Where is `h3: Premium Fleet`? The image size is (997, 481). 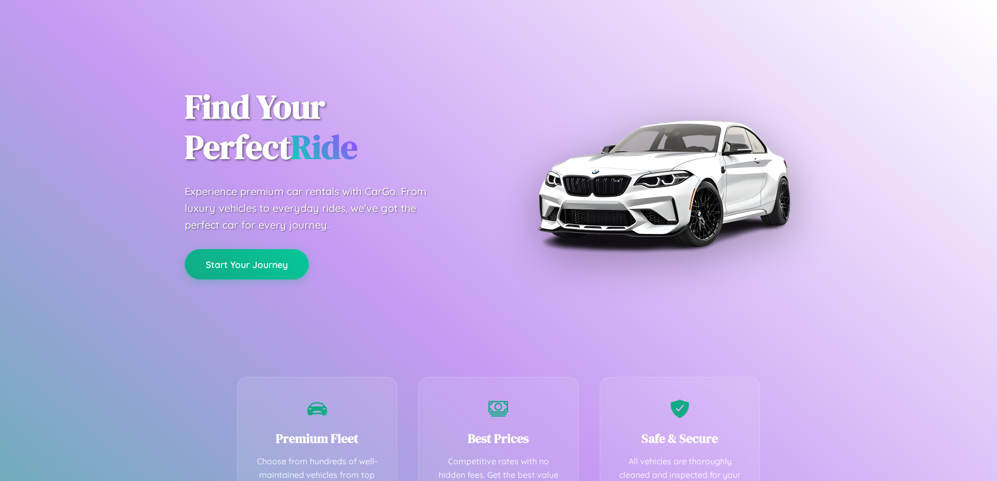 h3: Premium Fleet is located at coordinates (317, 438).